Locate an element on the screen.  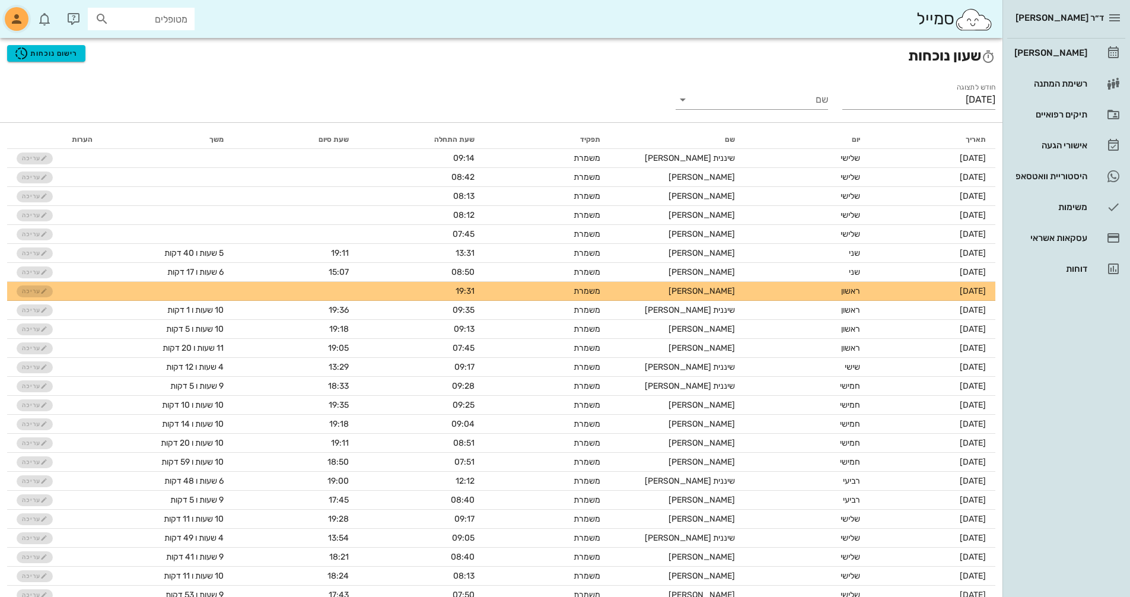
span: 10 שעות ו 11 דקות is located at coordinates (193, 518).